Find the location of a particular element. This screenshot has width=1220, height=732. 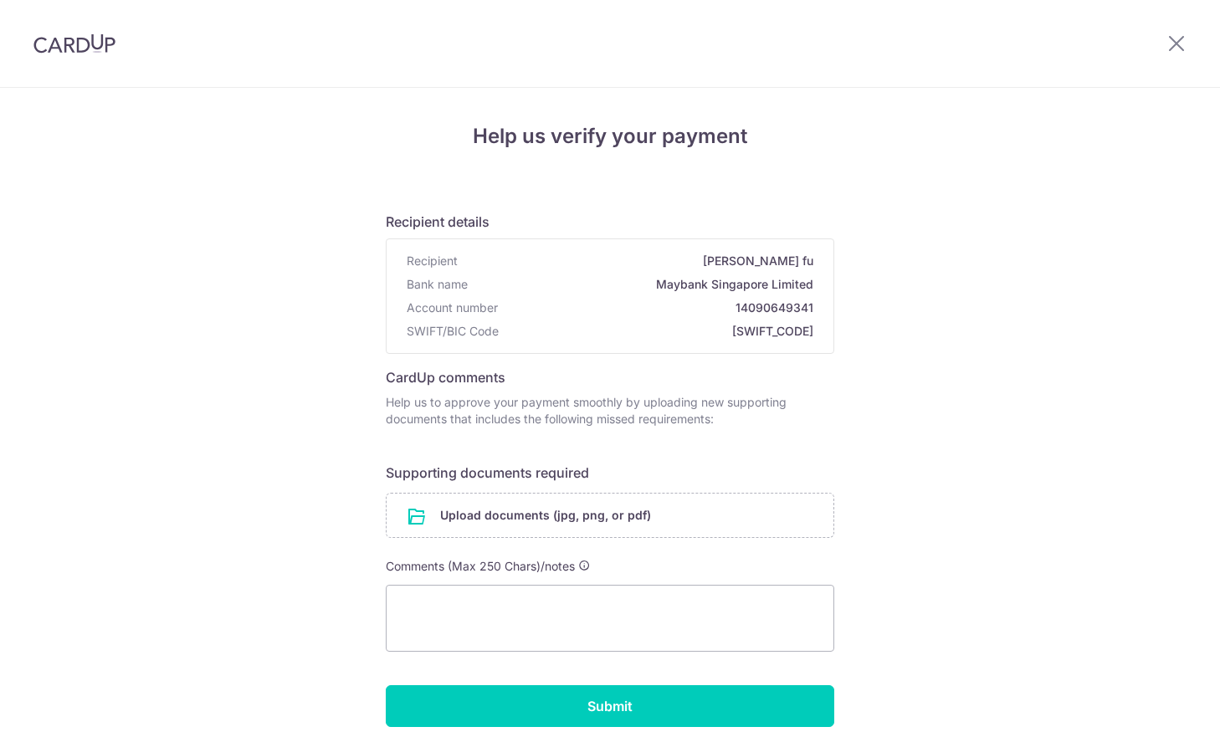

h6: Supporting documents required is located at coordinates (610, 473).